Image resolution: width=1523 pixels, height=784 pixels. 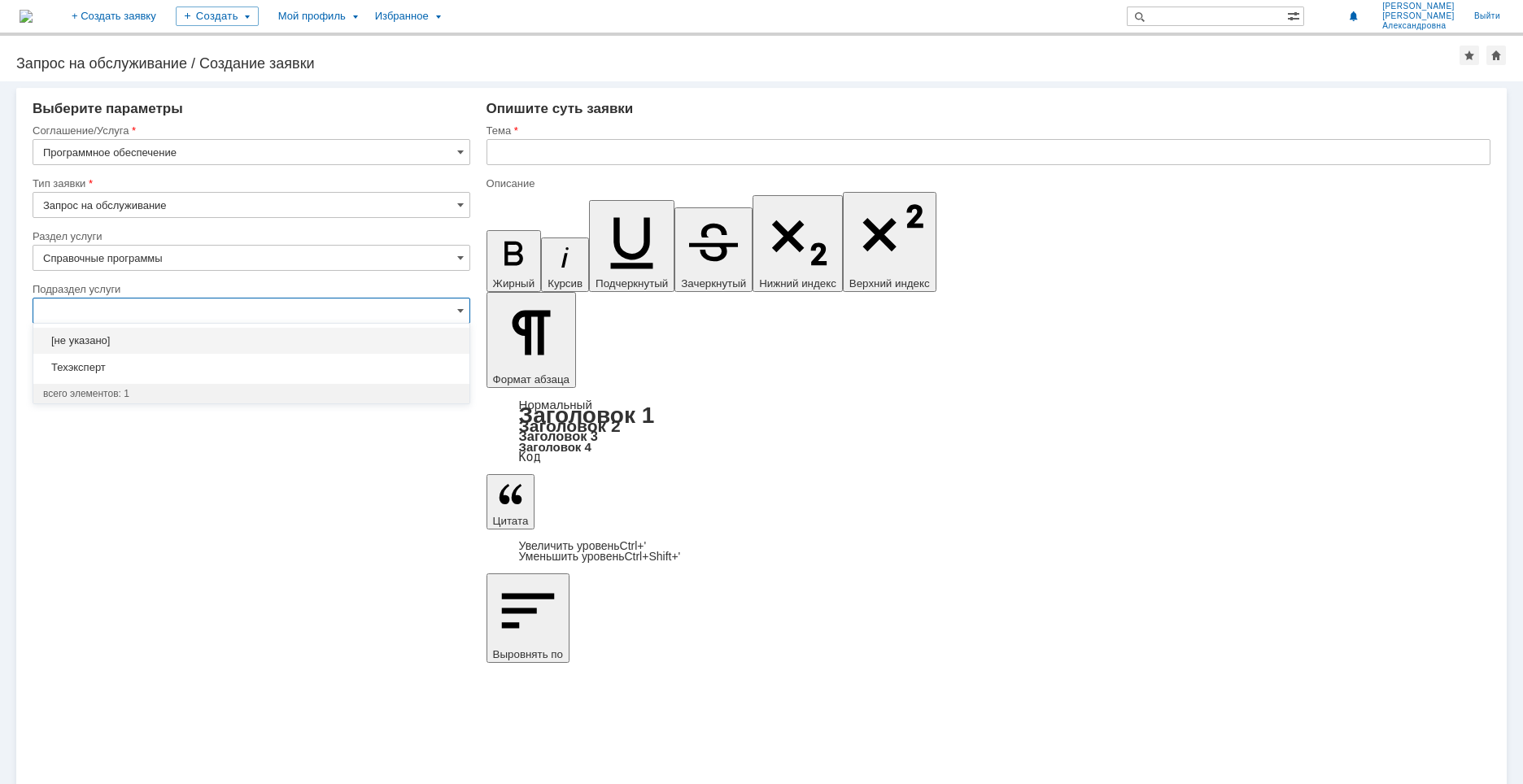 What do you see at coordinates (250, 183) in the screenshot?
I see `div: Тип заявки` at bounding box center [250, 183].